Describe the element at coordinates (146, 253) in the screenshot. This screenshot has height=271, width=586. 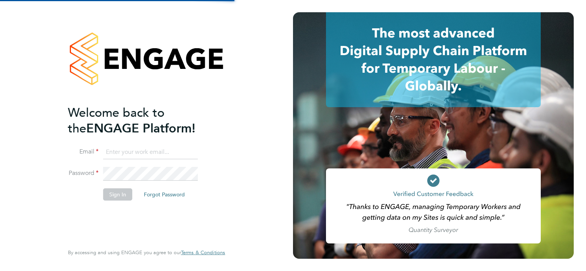
I see `span: By accessing and using ENGAGE you agree to our` at that location.